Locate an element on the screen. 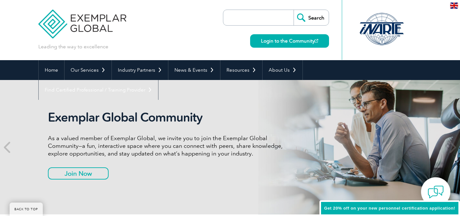 Image resolution: width=460 pixels, height=216 pixels. a: BACK TO TOP is located at coordinates (26, 209).